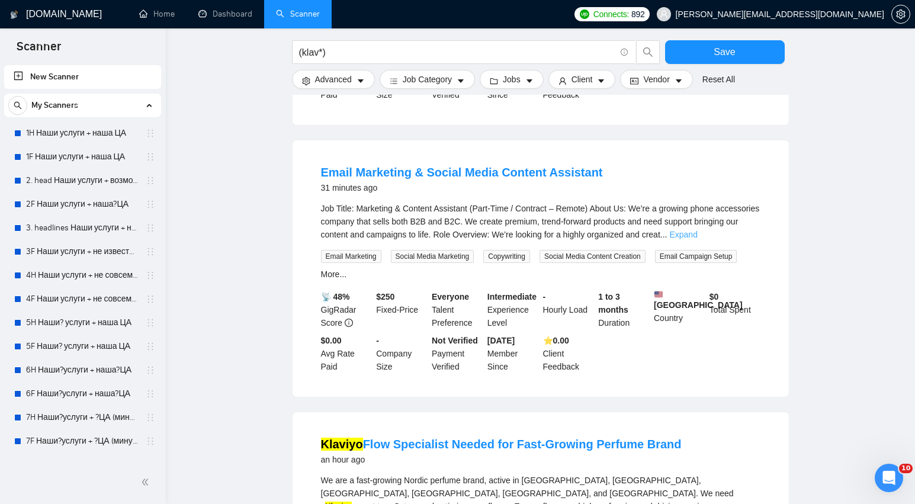  I want to click on button: userClientcaret-down, so click(582, 79).